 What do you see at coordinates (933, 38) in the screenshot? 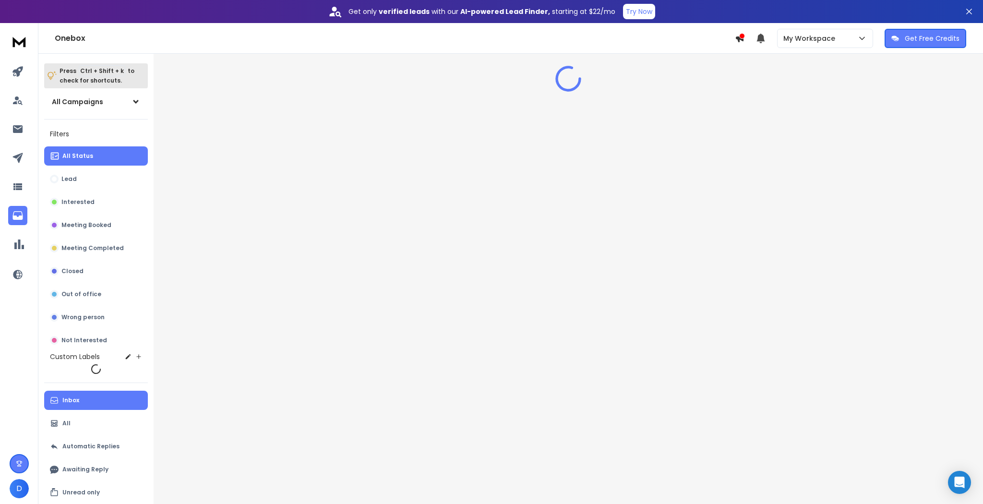
I see `p: Get Free Credits` at bounding box center [933, 38].